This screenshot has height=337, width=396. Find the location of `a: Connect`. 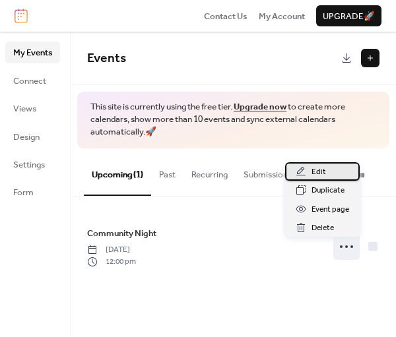

a: Connect is located at coordinates (32, 81).